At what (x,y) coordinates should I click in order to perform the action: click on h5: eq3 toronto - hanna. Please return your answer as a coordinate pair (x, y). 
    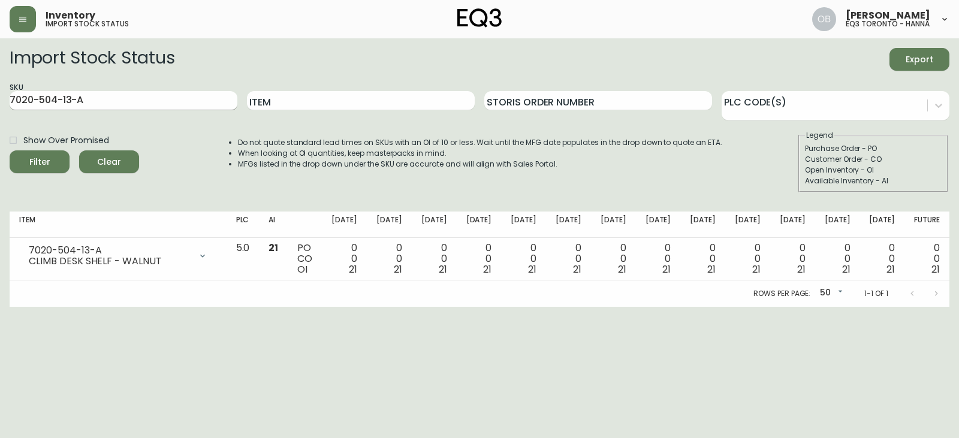
    Looking at the image, I should click on (888, 24).